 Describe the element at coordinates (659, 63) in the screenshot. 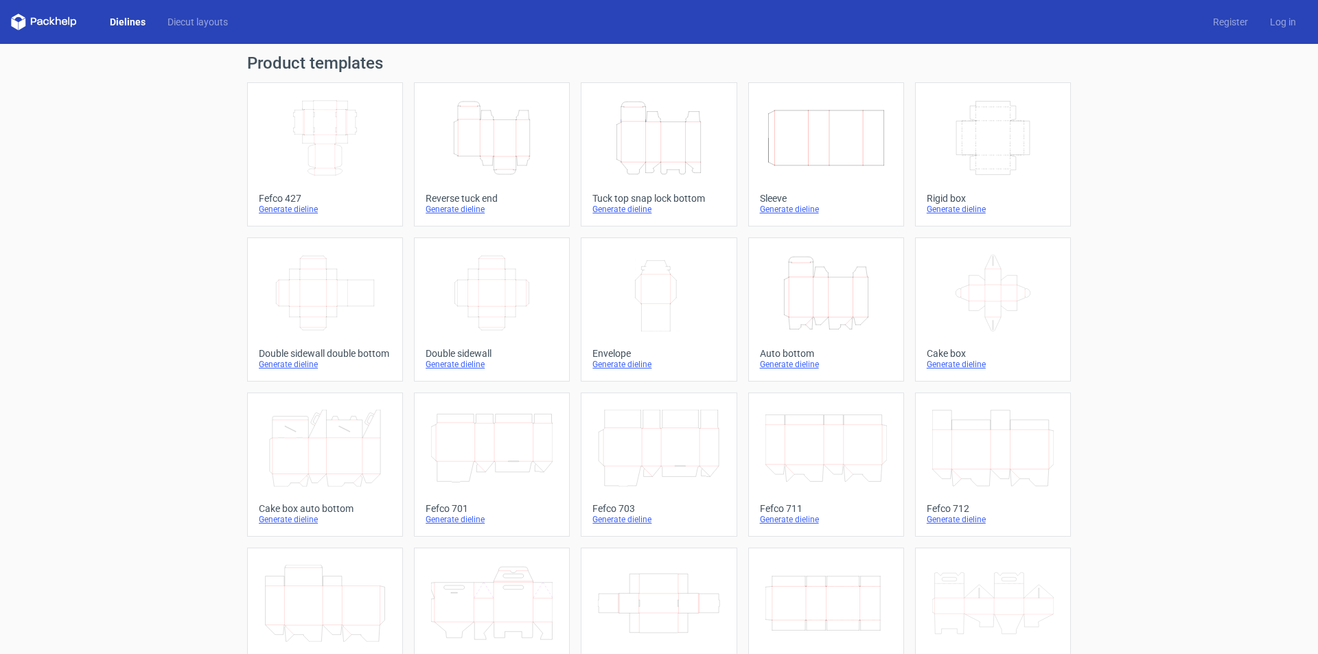

I see `h1: Product templates` at that location.